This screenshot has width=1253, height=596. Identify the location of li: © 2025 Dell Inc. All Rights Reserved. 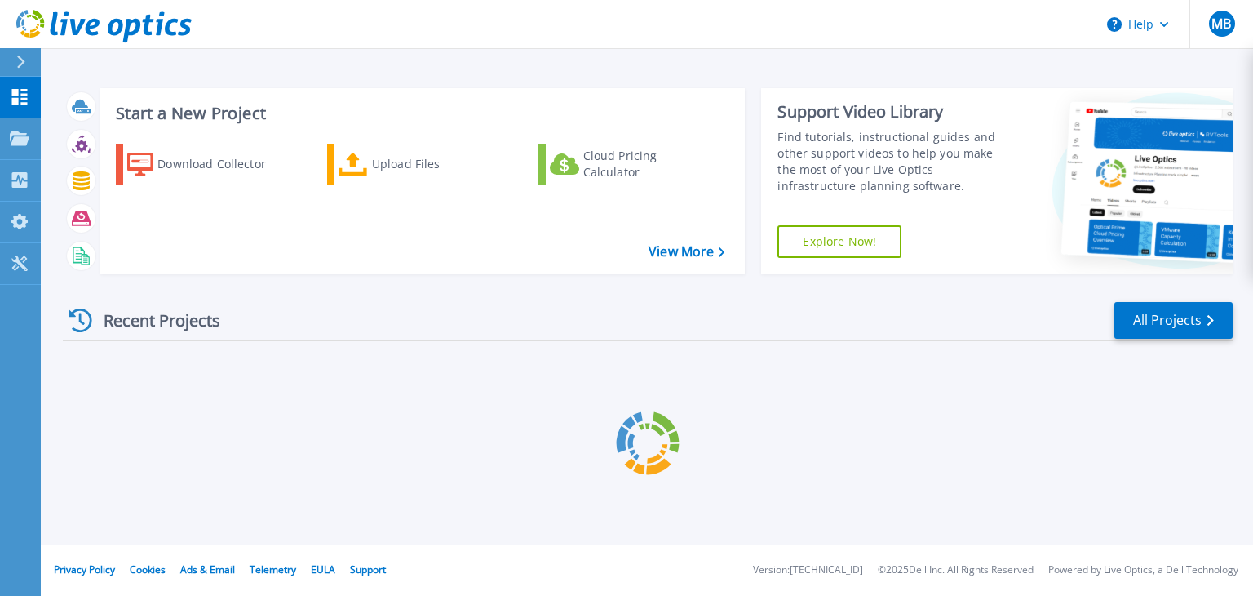
(955, 570).